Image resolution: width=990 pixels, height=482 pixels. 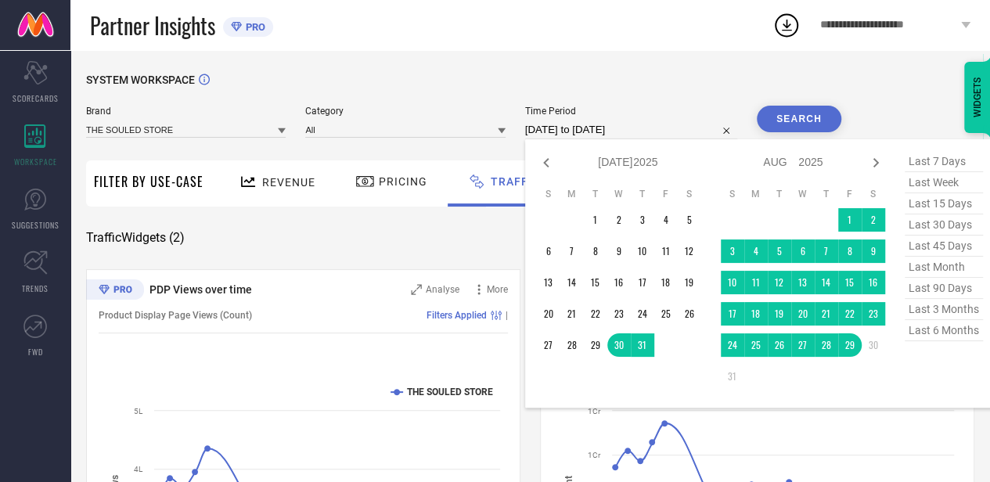 What do you see at coordinates (595, 314) in the screenshot?
I see `td: Tue Jul 22 2025` at bounding box center [595, 314].